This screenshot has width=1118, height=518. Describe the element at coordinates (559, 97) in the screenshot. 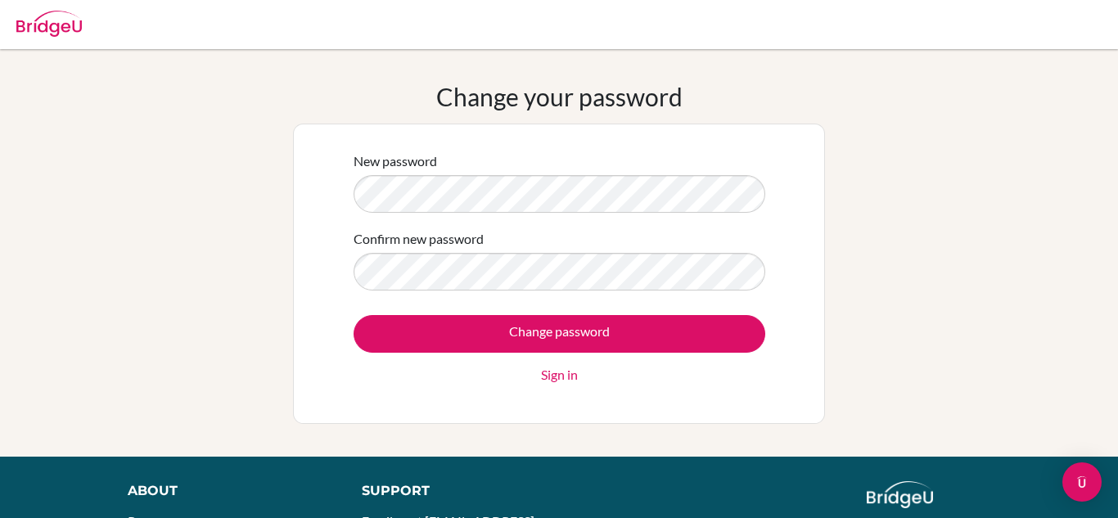

I see `h1: Change your password` at that location.